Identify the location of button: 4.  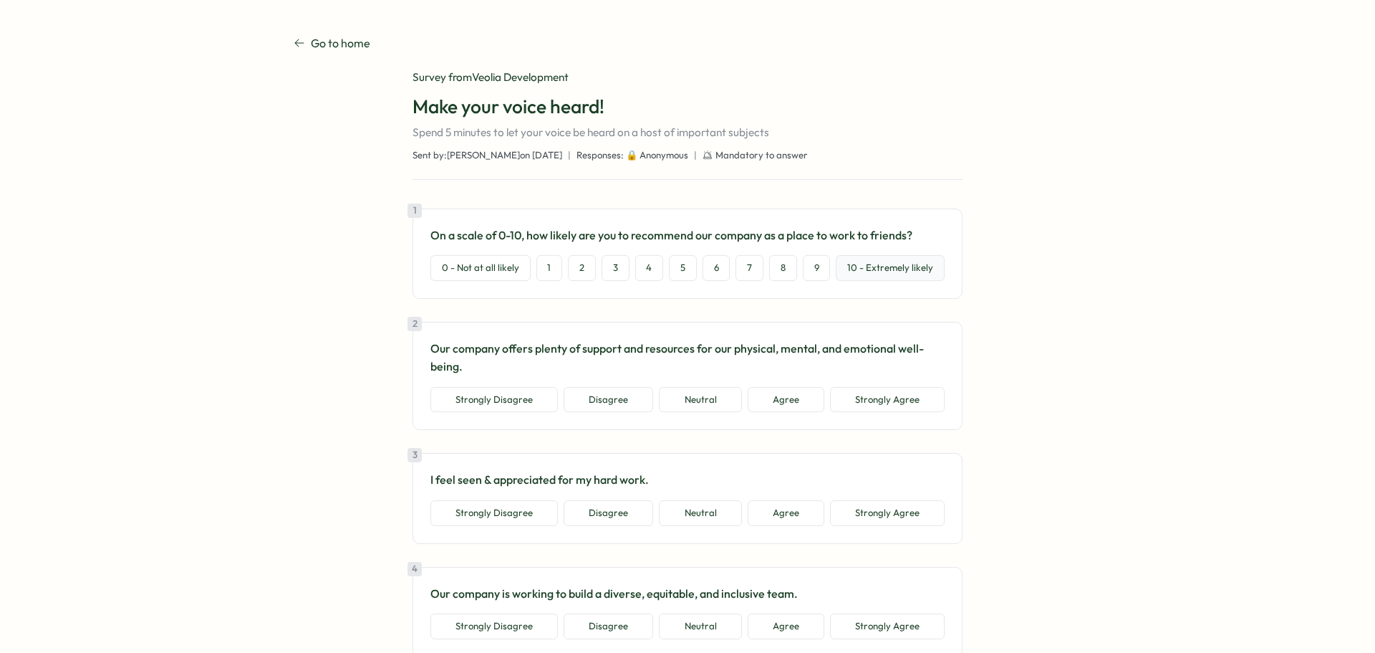
(650, 268).